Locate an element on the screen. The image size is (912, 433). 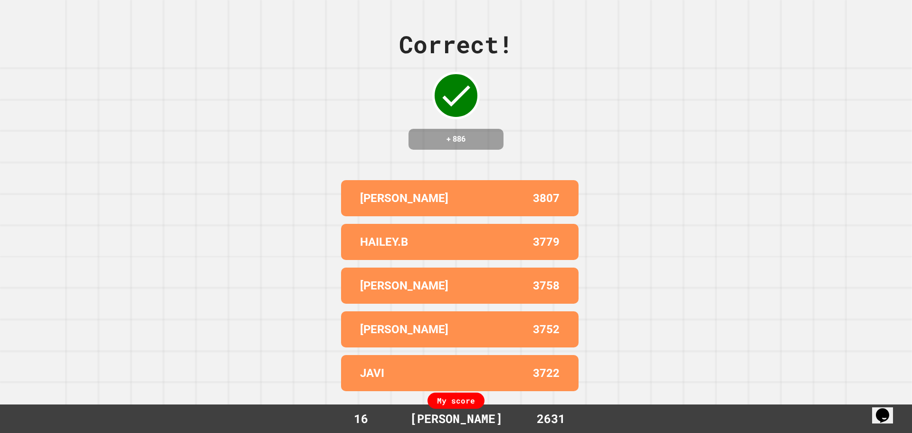
p: 3758 is located at coordinates (546, 286).